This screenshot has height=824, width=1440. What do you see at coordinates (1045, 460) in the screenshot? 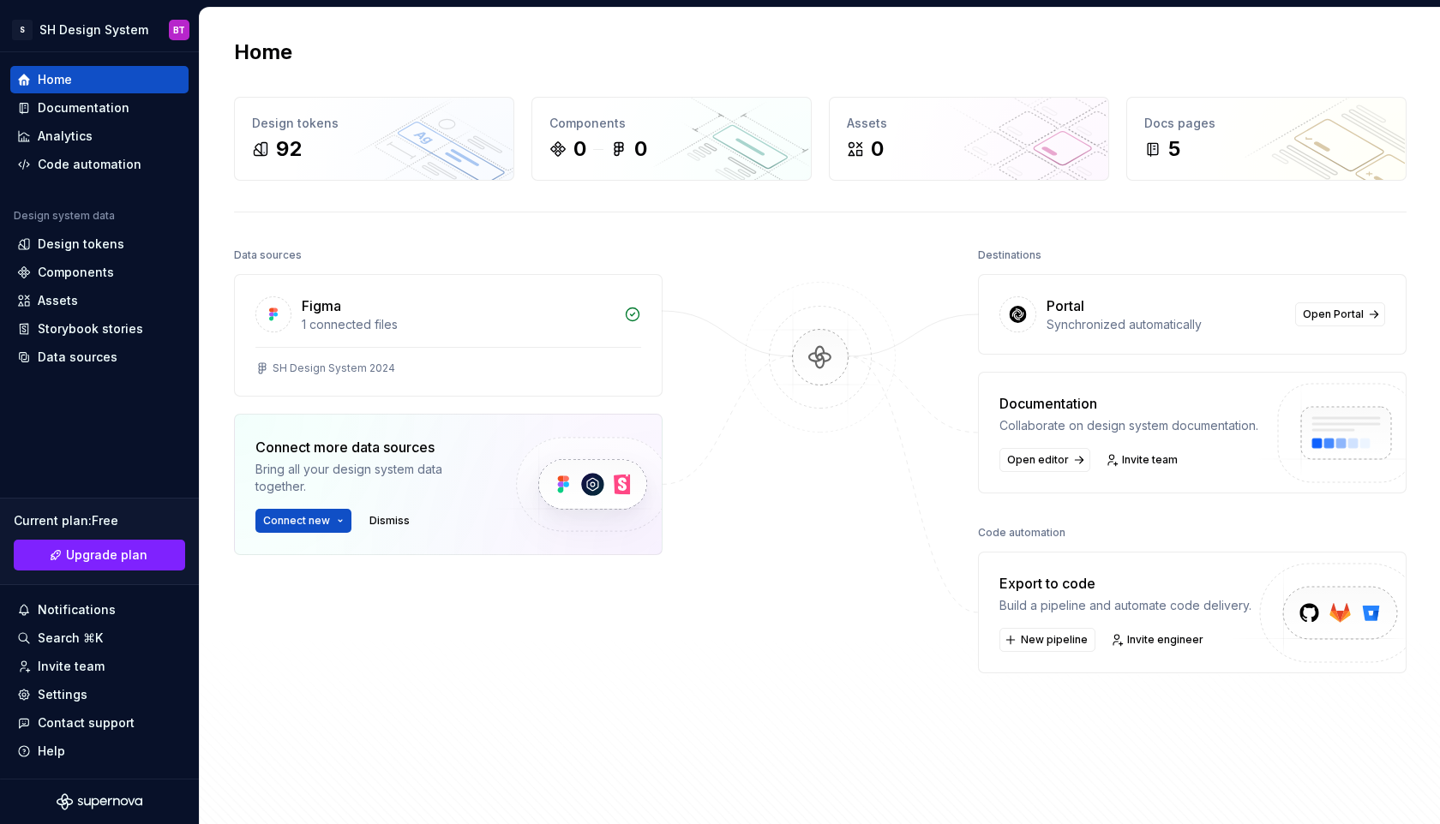
I see `a: Open editor` at bounding box center [1045, 460].